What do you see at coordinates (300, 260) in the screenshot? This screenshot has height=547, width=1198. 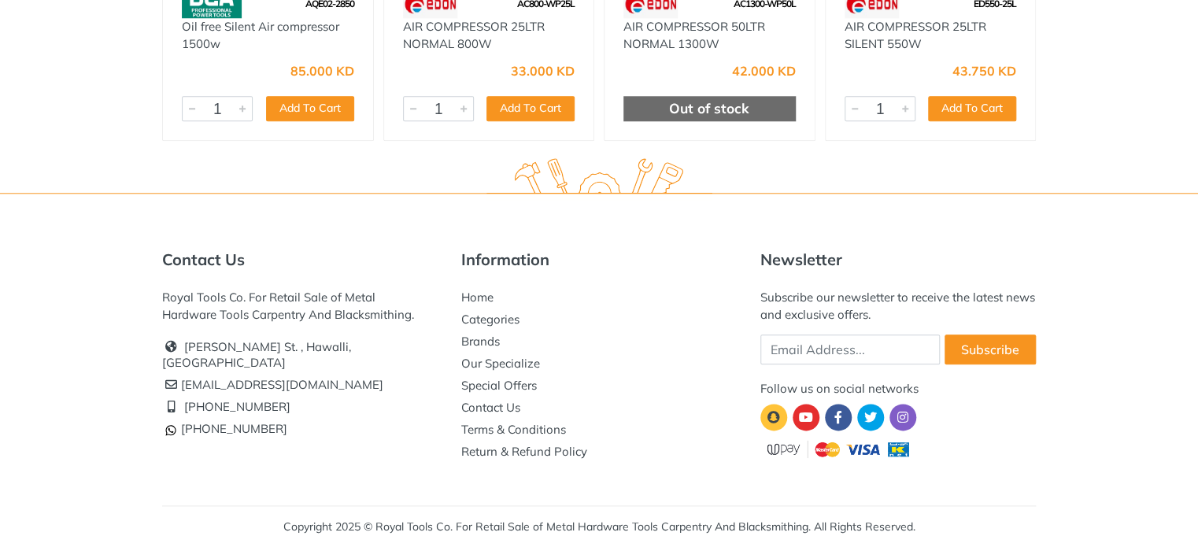 I see `h5: Contact Us` at bounding box center [300, 260].